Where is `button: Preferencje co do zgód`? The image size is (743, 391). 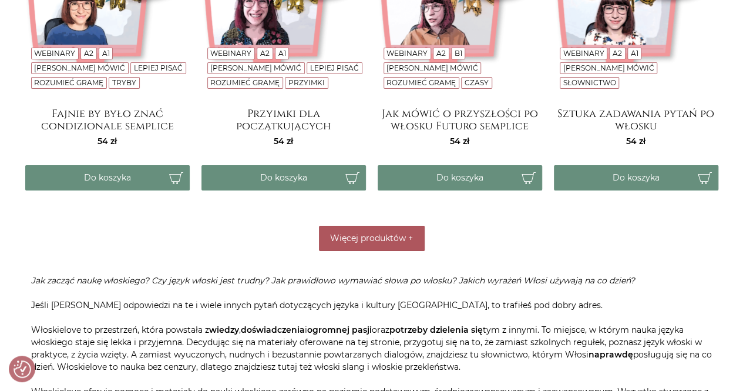
button: Preferencje co do zgód is located at coordinates (22, 369).